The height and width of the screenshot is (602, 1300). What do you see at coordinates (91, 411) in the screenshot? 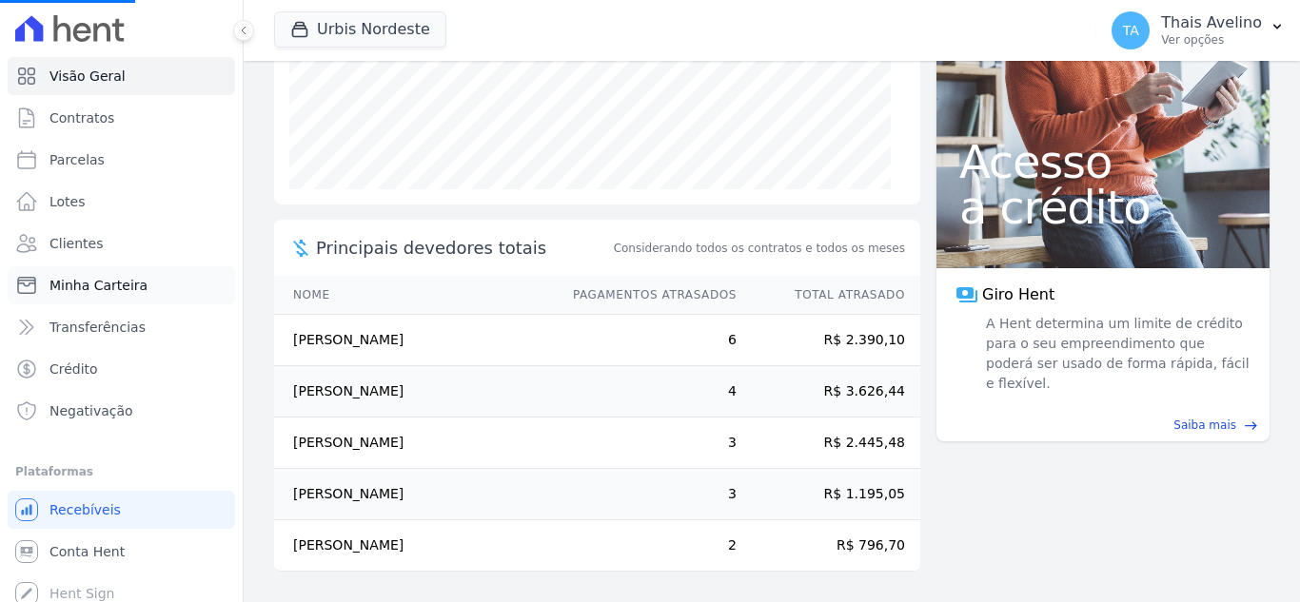
I see `span: Negativação` at bounding box center [91, 411].